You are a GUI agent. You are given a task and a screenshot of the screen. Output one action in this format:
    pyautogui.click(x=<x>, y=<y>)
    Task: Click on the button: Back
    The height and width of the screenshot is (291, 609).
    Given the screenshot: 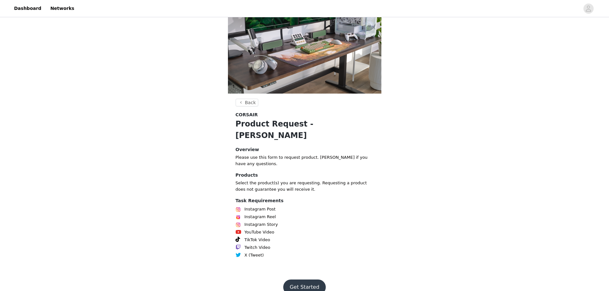 What is the action you would take?
    pyautogui.click(x=247, y=103)
    